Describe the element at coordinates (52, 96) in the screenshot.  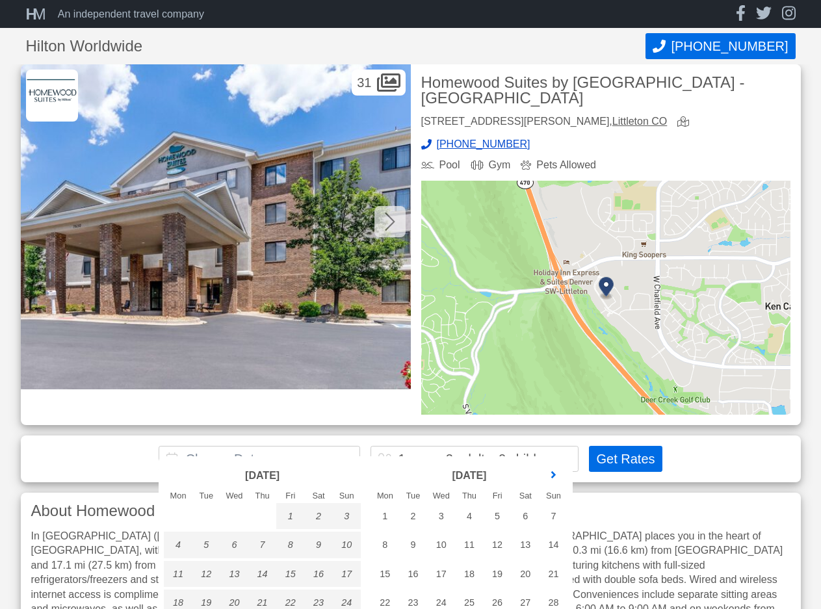
I see `img: Hilton Worldwide` at that location.